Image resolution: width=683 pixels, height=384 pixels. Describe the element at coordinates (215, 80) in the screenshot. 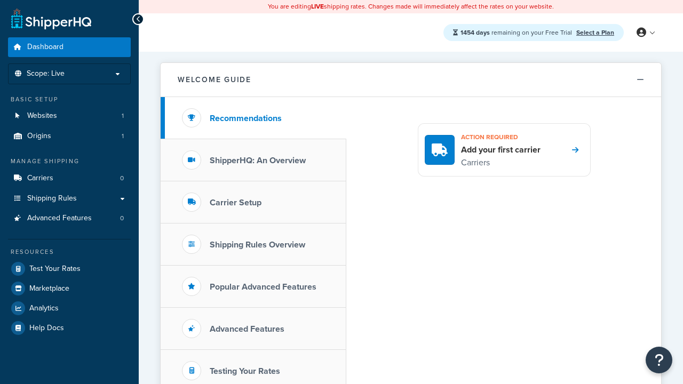

I see `h2: Welcome Guide` at that location.